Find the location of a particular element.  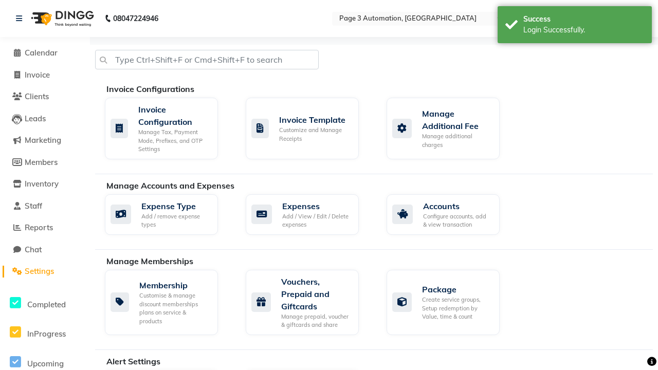

span: Settings is located at coordinates (39, 271).